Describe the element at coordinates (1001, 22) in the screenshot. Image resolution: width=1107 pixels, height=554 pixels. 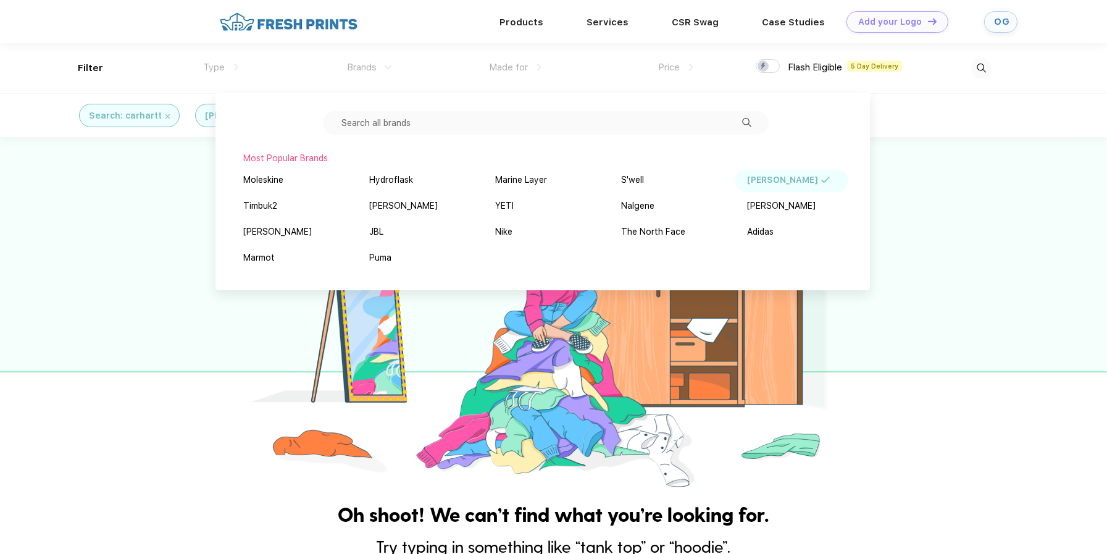
I see `a: OG` at that location.